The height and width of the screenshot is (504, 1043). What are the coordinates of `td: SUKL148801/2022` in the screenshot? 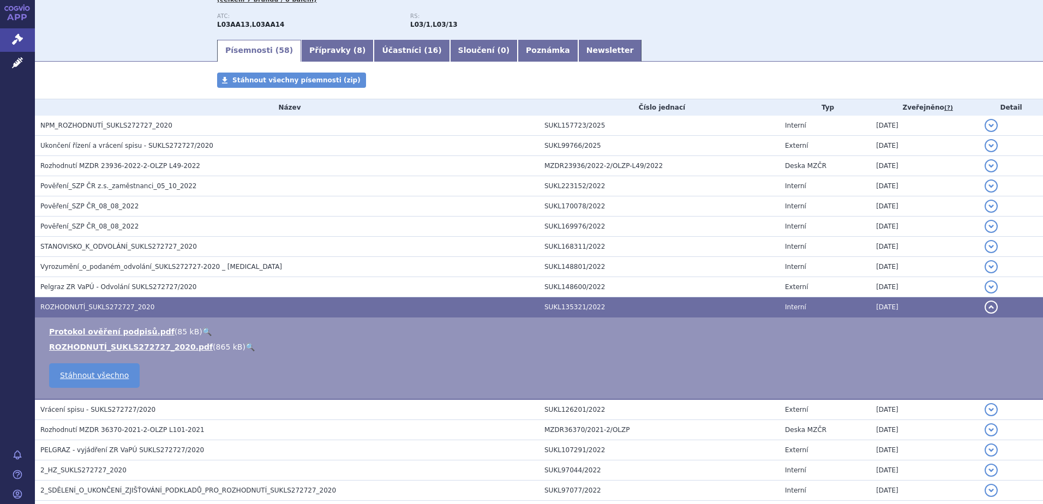 It's located at (659, 267).